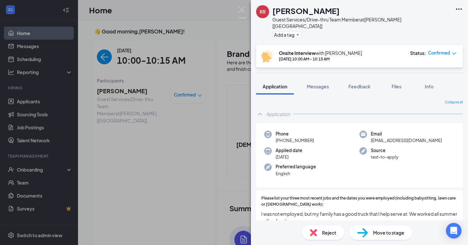 This screenshot has width=468, height=245. I want to click on span: Email, so click(406, 134).